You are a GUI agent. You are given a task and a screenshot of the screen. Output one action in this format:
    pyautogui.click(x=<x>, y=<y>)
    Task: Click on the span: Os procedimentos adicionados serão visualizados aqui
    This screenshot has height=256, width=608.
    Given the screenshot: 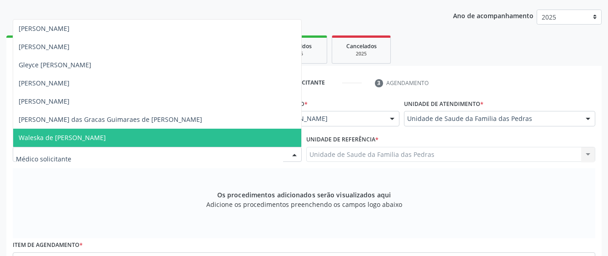 What is the action you would take?
    pyautogui.click(x=304, y=194)
    